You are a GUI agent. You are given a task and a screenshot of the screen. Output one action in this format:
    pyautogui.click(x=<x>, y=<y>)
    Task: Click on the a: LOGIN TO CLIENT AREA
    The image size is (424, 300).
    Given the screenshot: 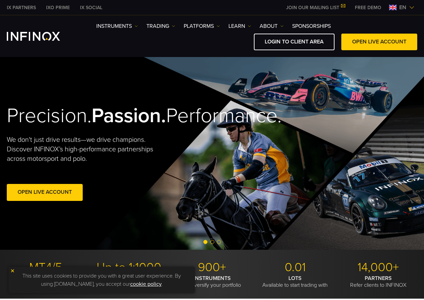 What is the action you would take?
    pyautogui.click(x=295, y=42)
    